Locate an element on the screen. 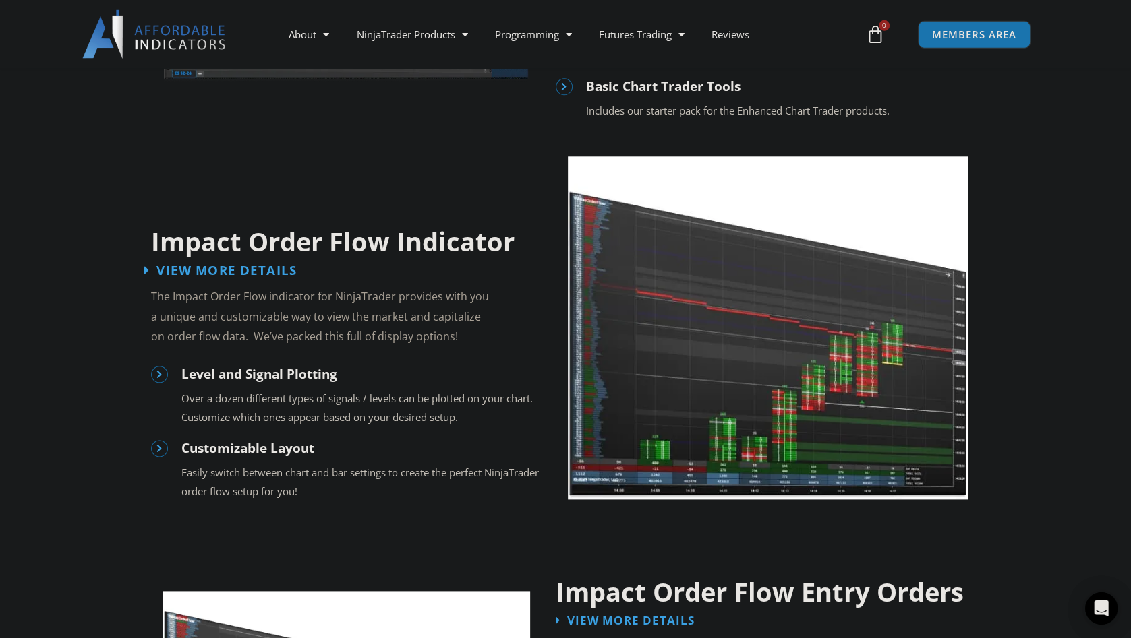 The height and width of the screenshot is (638, 1131). p: Over a dozen different types of signals / levels can be plotted on your chart. Customize which on... is located at coordinates (361, 409).